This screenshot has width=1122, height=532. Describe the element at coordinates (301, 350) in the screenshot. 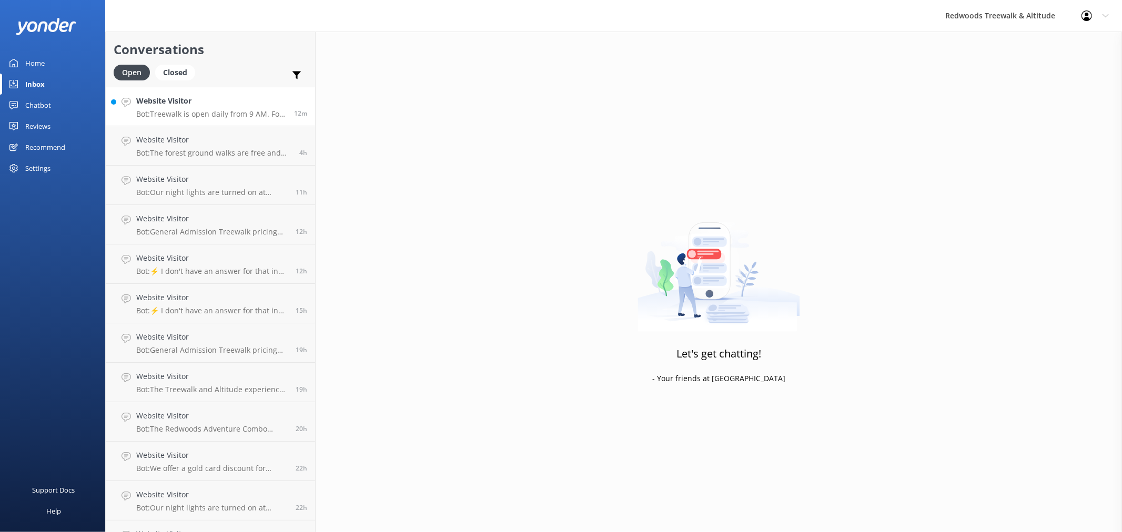

I see `span: Aug 31 2025 07:23pm (UTC +12:00) Pacific/Auckland` at that location.